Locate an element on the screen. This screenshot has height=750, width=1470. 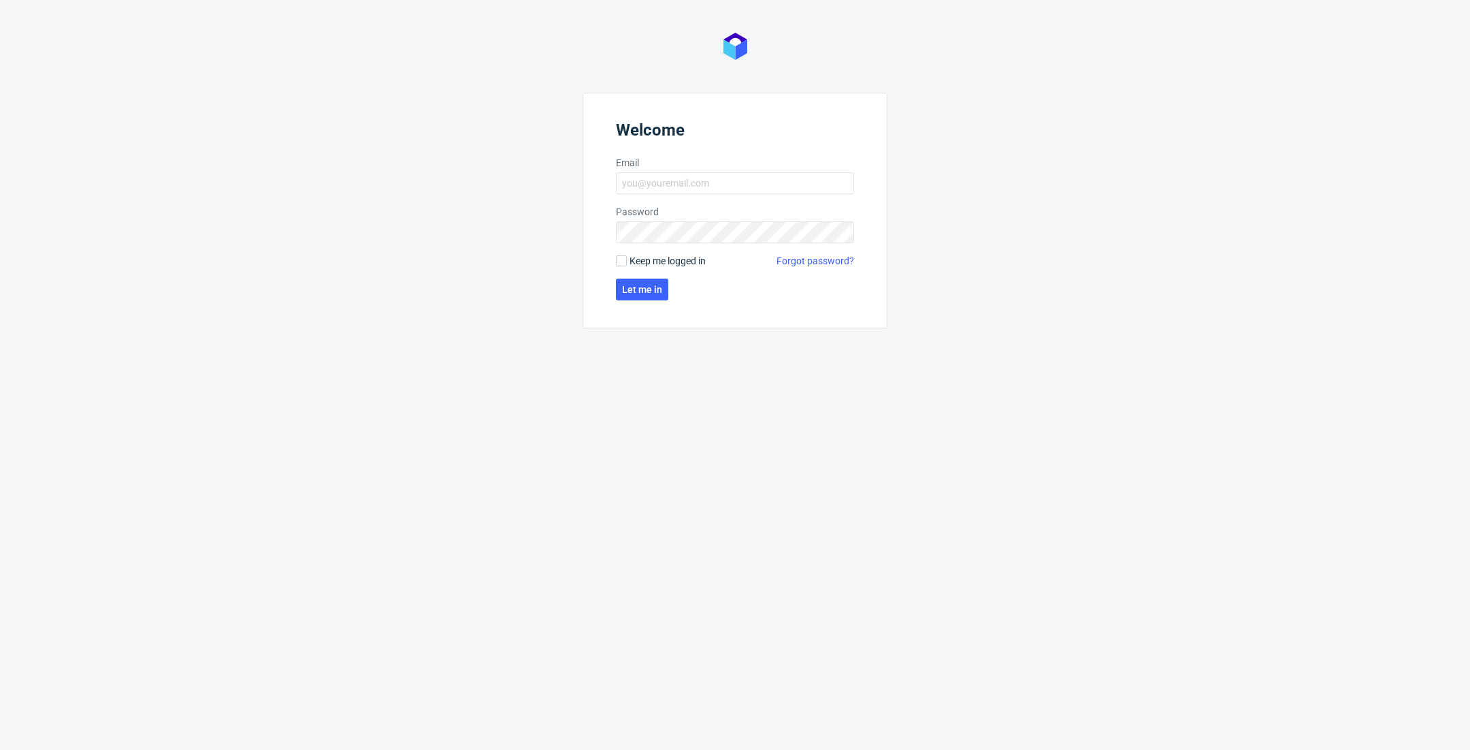
span: Keep me logged in is located at coordinates (668, 261).